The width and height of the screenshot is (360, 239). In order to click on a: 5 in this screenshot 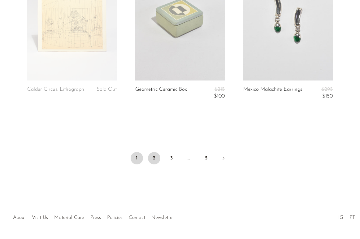, I will do `click(206, 158)`.